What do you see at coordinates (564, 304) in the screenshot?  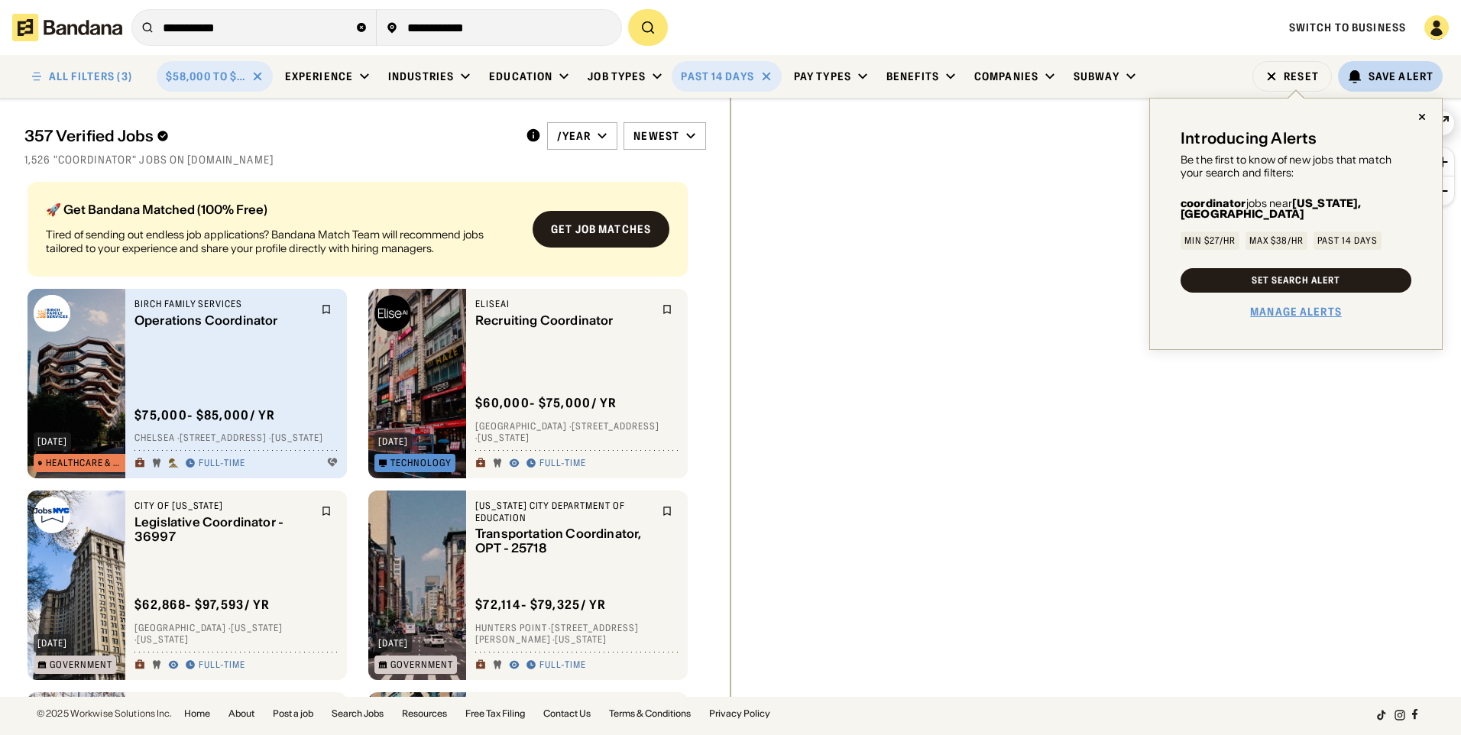 I see `div: EliseAI` at bounding box center [564, 304].